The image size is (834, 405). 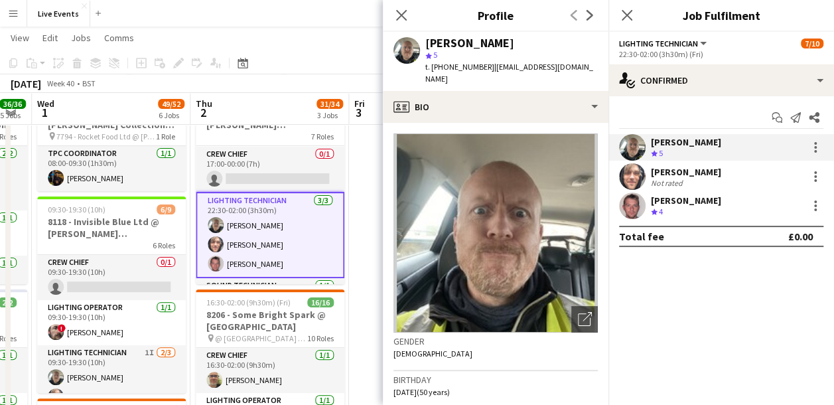 What do you see at coordinates (166, 209) in the screenshot?
I see `span: 6/9` at bounding box center [166, 209].